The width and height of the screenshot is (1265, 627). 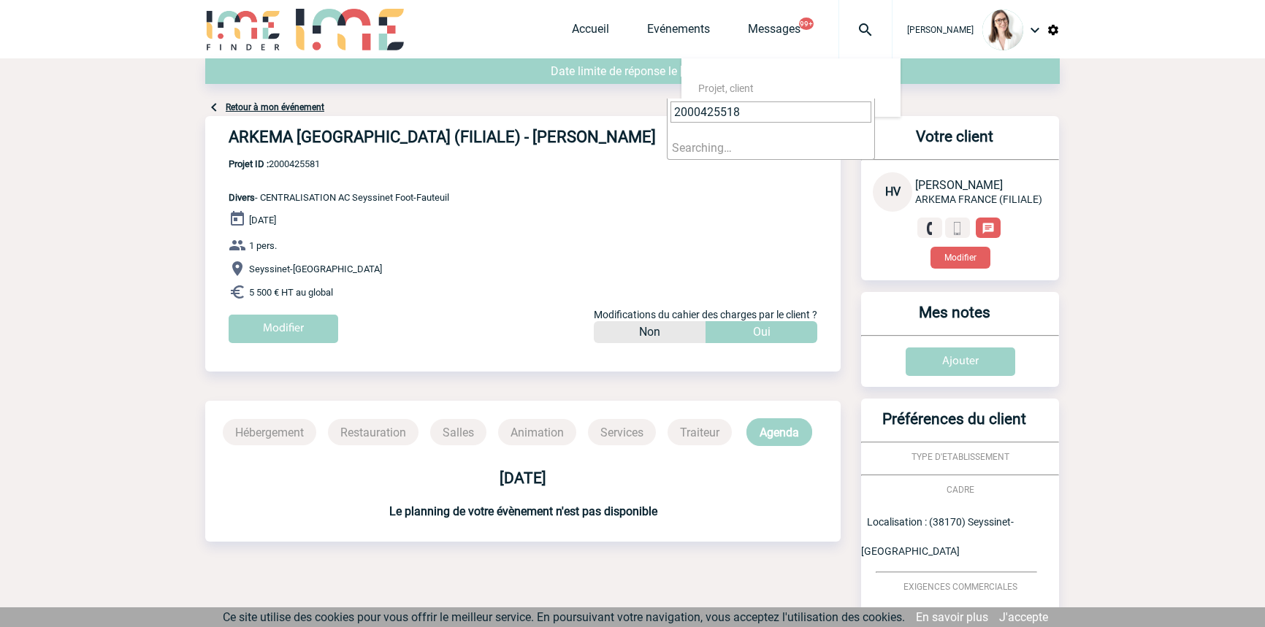 I want to click on span: 1 pers., so click(x=263, y=245).